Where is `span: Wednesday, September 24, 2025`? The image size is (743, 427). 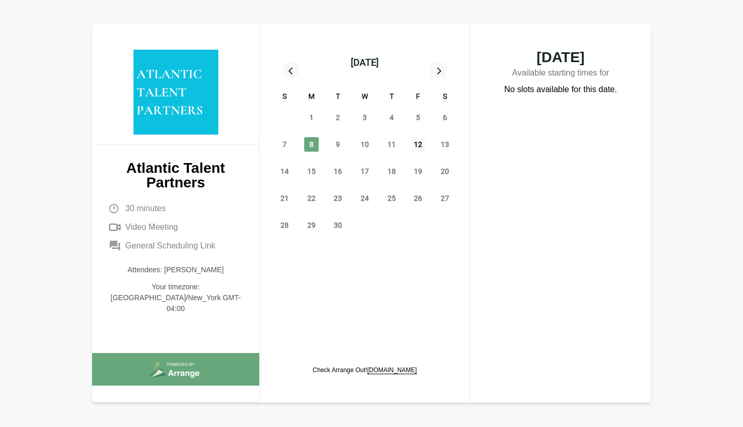 span: Wednesday, September 24, 2025 is located at coordinates (365, 198).